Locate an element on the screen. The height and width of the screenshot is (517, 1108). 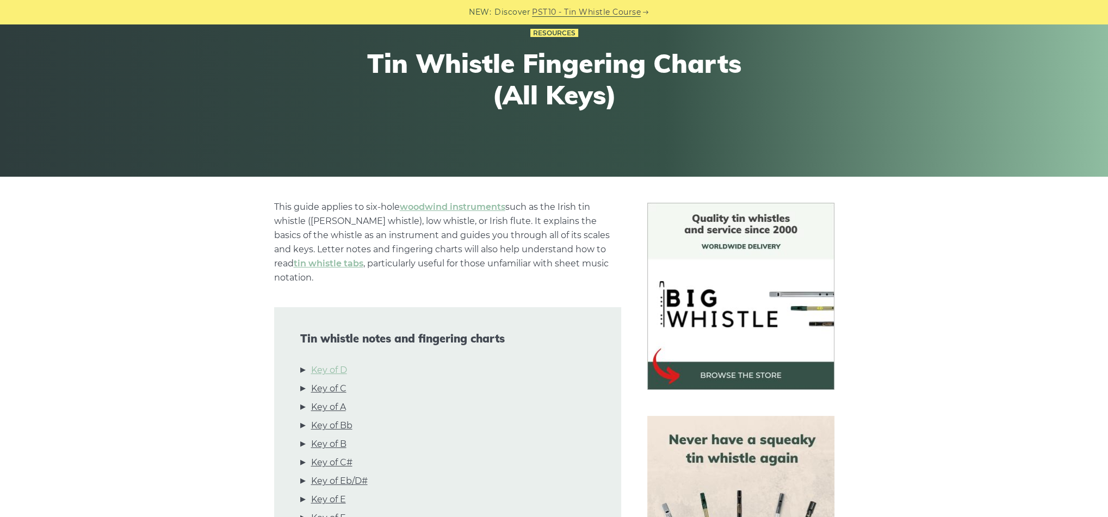
span: Tin whistle notes and fingering charts is located at coordinates (448, 339).